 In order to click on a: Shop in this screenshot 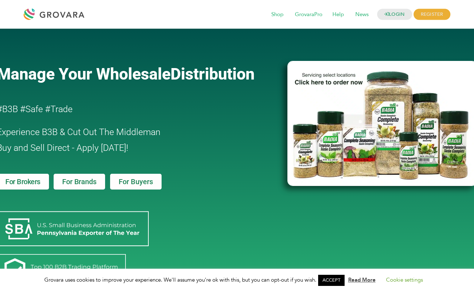, I will do `click(278, 15)`.